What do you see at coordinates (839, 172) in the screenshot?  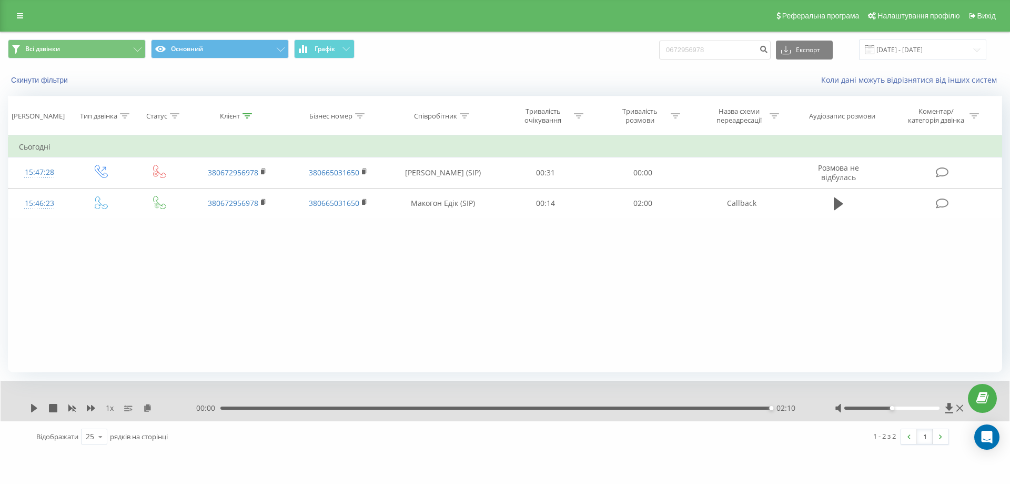 I see `span: Розмова не відбулась` at bounding box center [839, 172].